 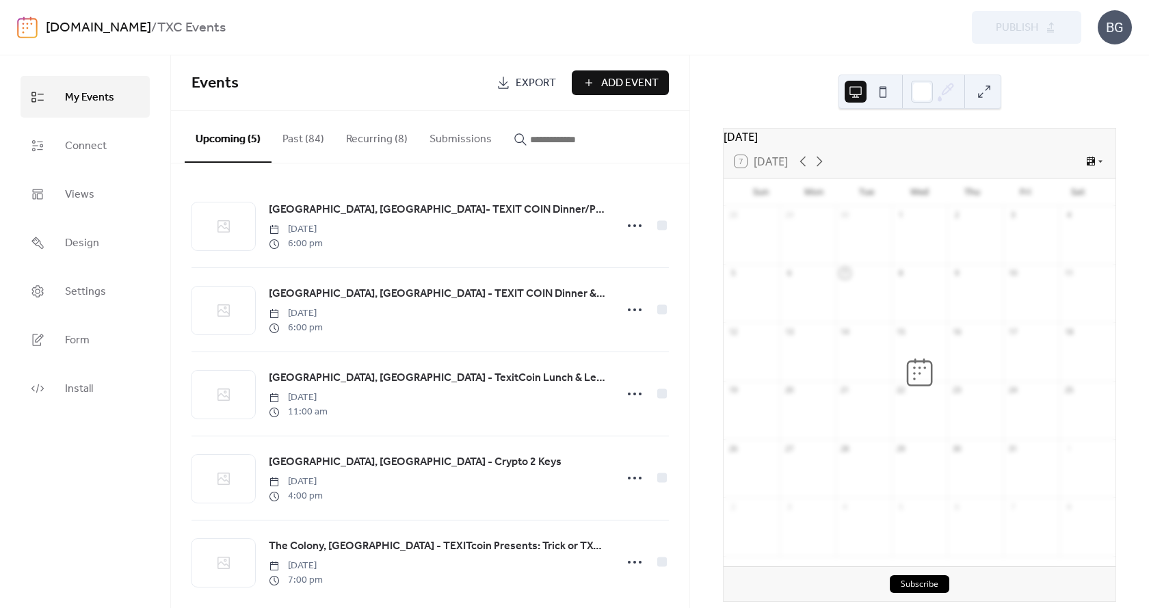 I want to click on button: Submissions, so click(x=460, y=136).